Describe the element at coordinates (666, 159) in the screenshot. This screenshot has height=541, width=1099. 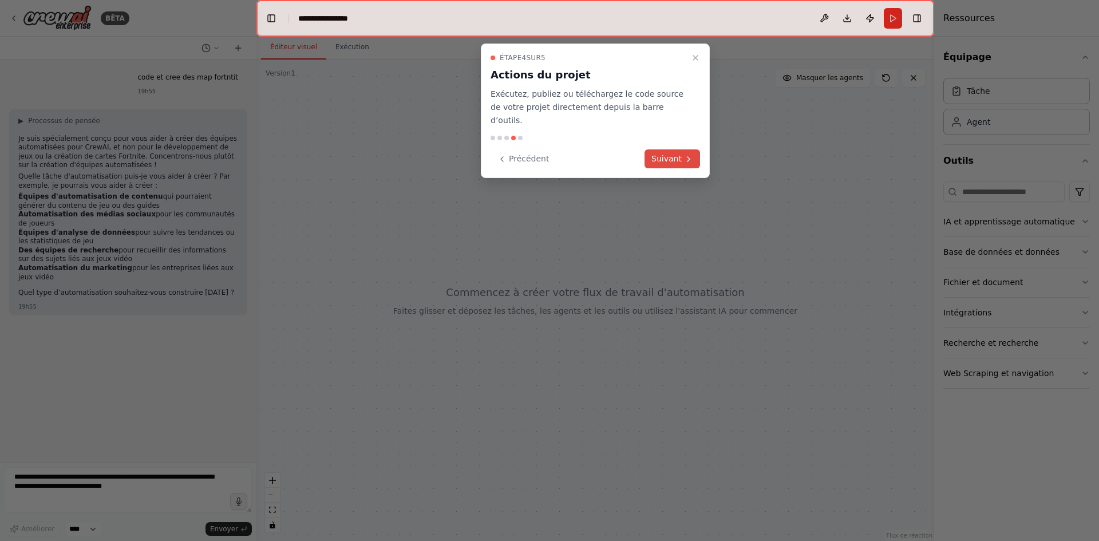
I see `font: Suivant` at that location.